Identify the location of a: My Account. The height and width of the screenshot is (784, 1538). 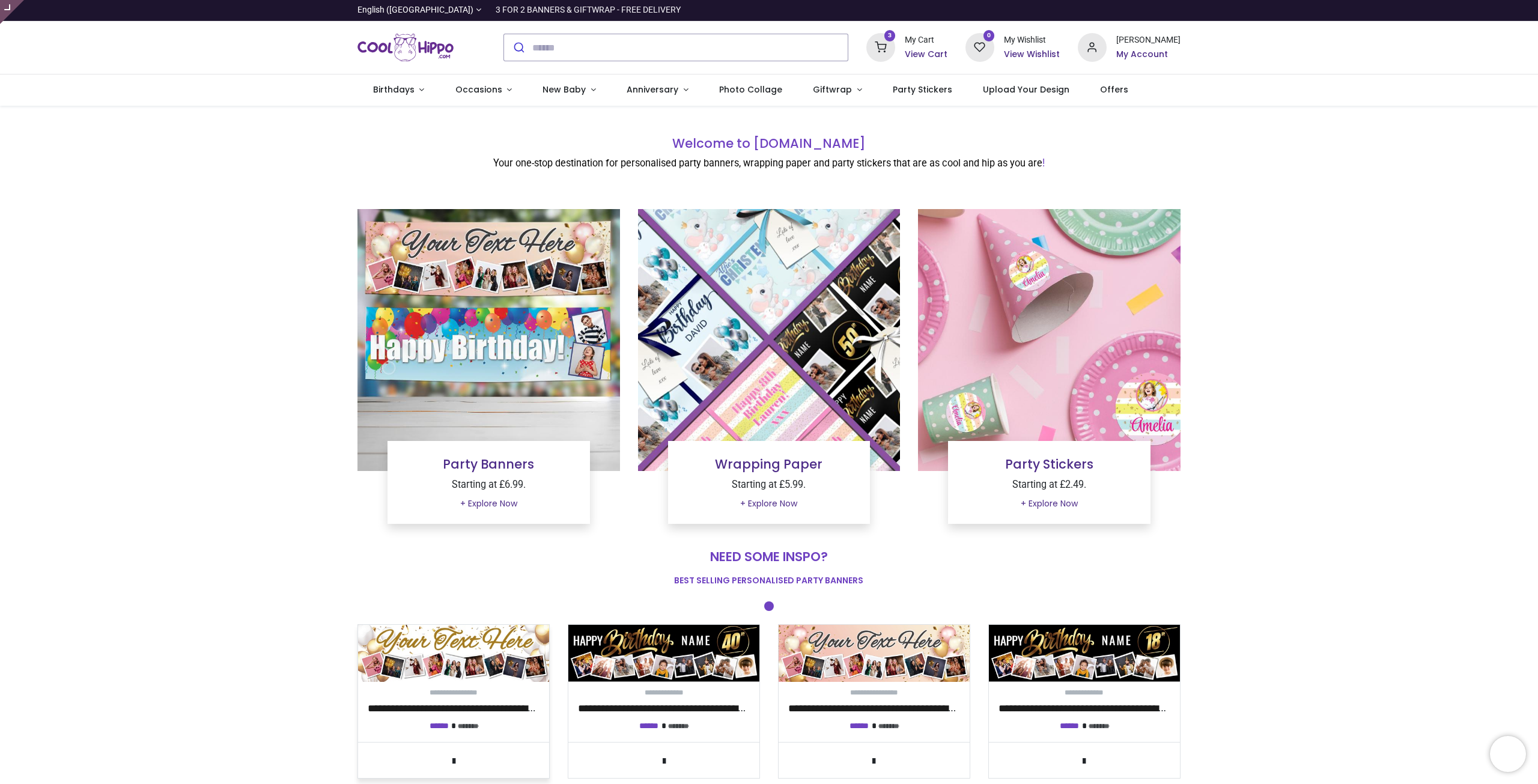
(1148, 55).